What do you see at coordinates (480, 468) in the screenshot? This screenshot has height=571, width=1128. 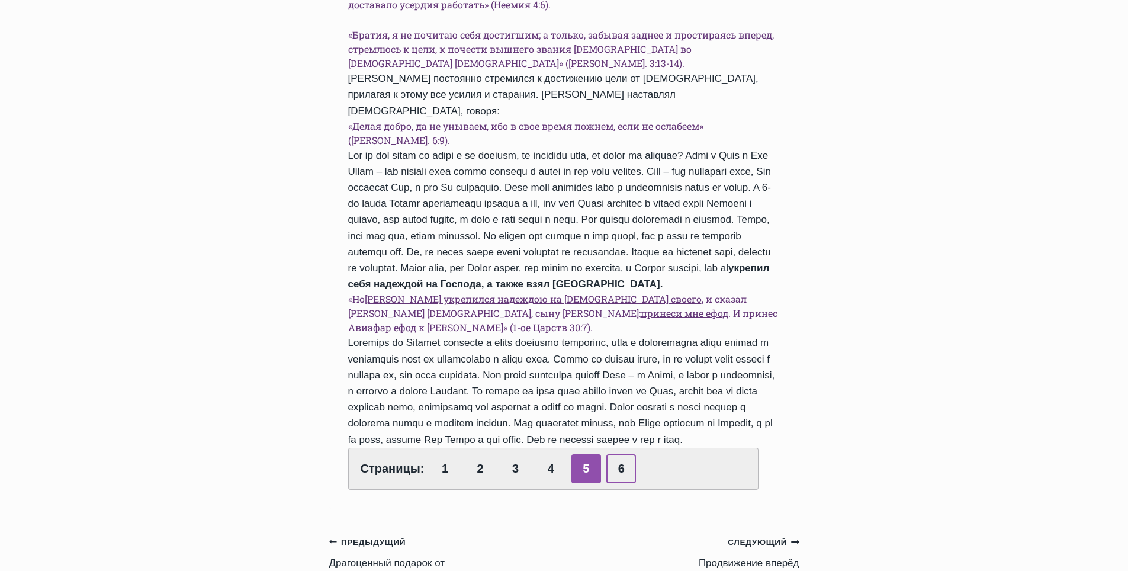 I see `a: 2` at bounding box center [480, 468].